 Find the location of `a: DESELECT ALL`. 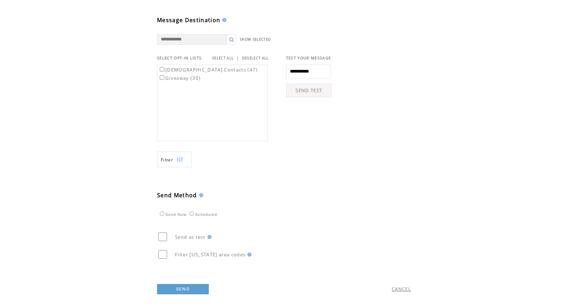

a: DESELECT ALL is located at coordinates (255, 58).